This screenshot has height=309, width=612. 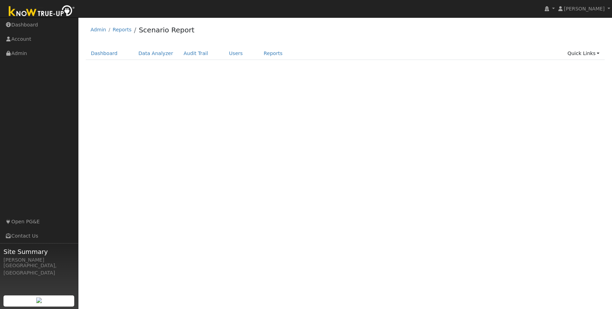 I want to click on a: Admin, so click(x=98, y=30).